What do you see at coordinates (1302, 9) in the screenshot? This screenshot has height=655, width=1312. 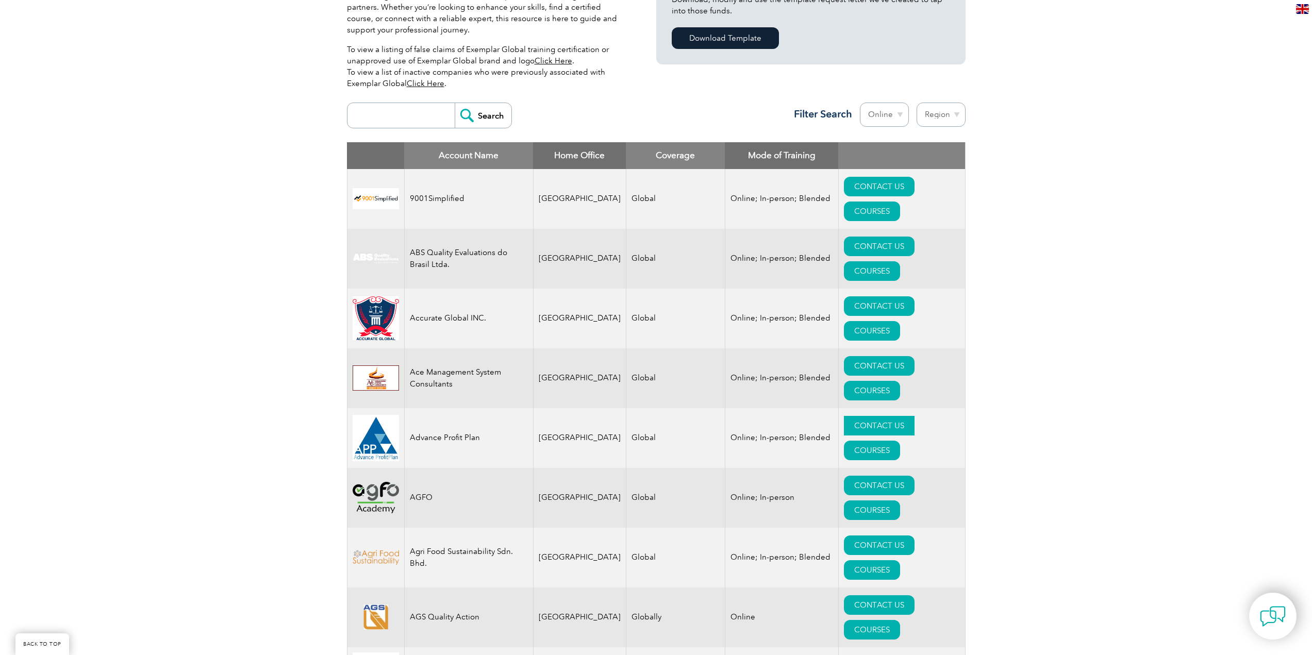 I see `img: en` at bounding box center [1302, 9].